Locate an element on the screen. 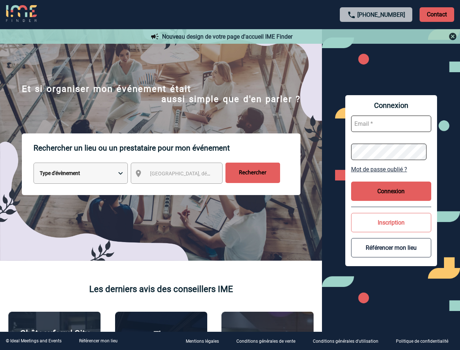 This screenshot has height=350, width=460. p: Agence 2ISD is located at coordinates (268, 335).